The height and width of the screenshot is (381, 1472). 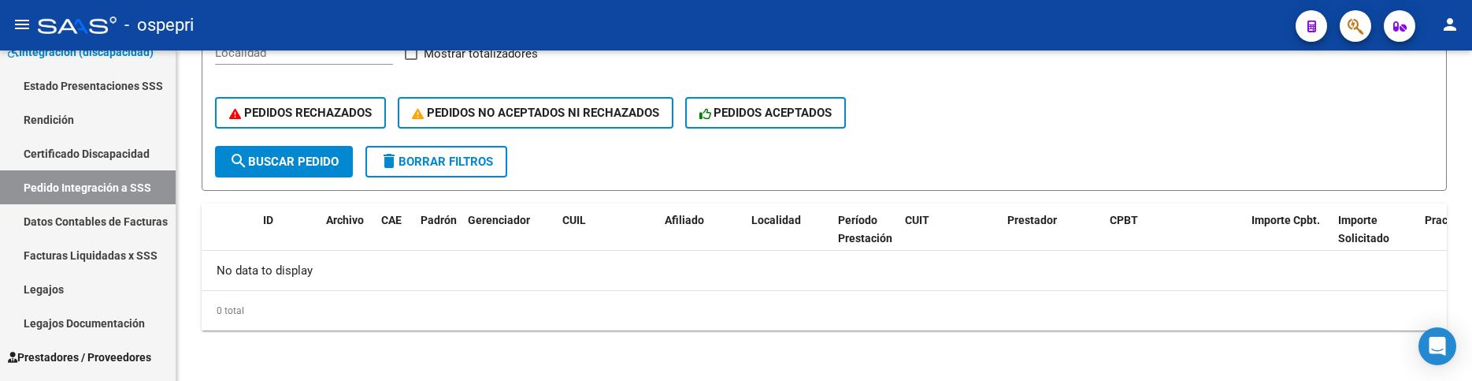 I want to click on span: Mostrar totalizadores, so click(x=481, y=54).